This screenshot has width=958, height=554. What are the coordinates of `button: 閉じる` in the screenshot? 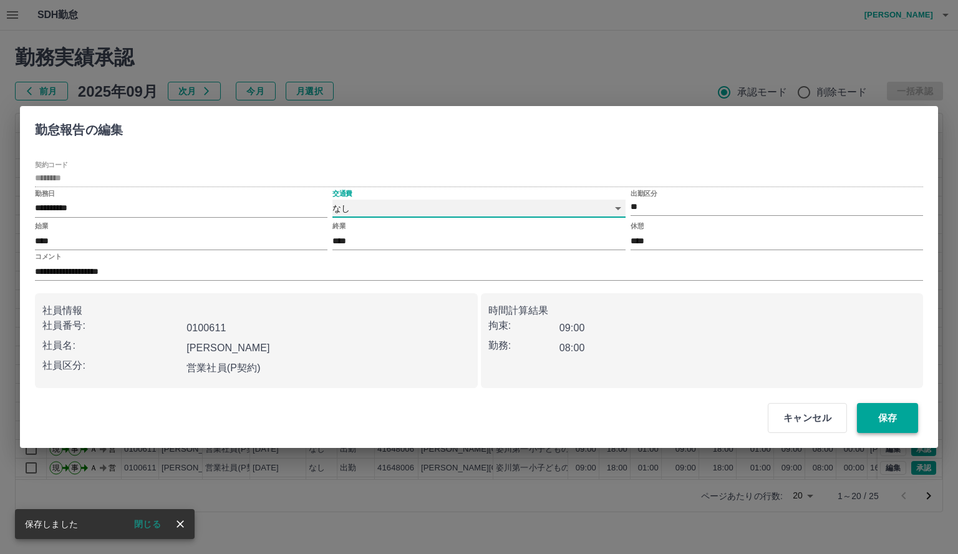 It's located at (147, 524).